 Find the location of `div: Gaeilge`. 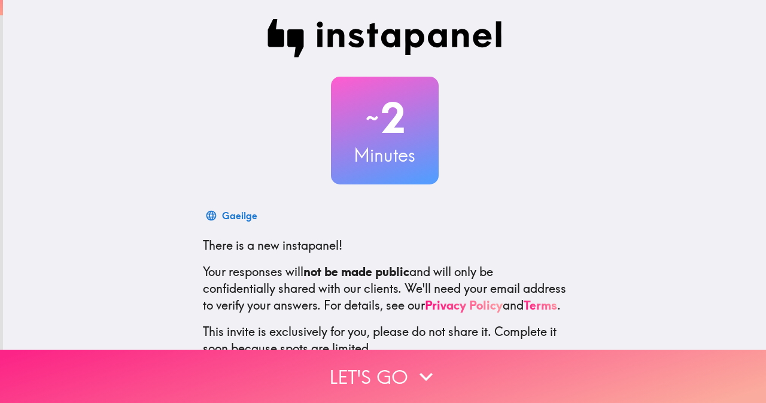

div: Gaeilge is located at coordinates (239, 216).